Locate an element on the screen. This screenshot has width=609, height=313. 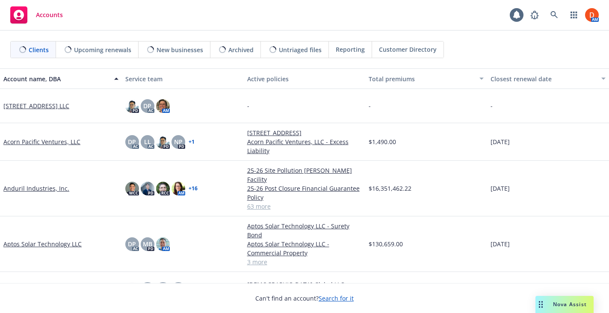
button: Active policies is located at coordinates (305, 79).